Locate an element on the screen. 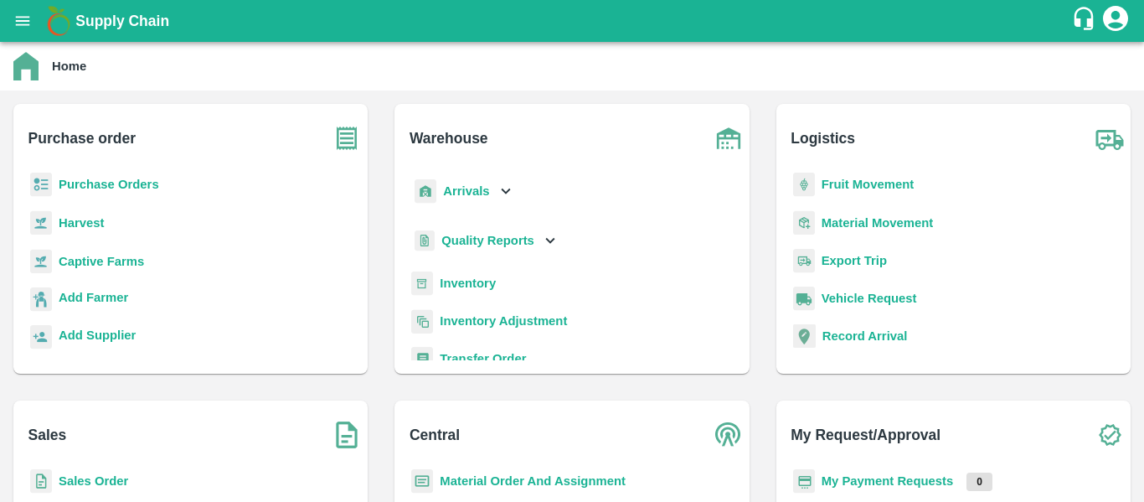 The width and height of the screenshot is (1144, 502). a: Record Arrival is located at coordinates (865, 336).